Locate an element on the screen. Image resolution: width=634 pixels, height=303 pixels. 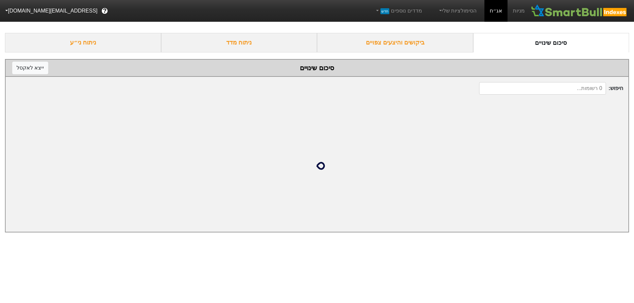
input: 0 רשומות... is located at coordinates (542, 88).